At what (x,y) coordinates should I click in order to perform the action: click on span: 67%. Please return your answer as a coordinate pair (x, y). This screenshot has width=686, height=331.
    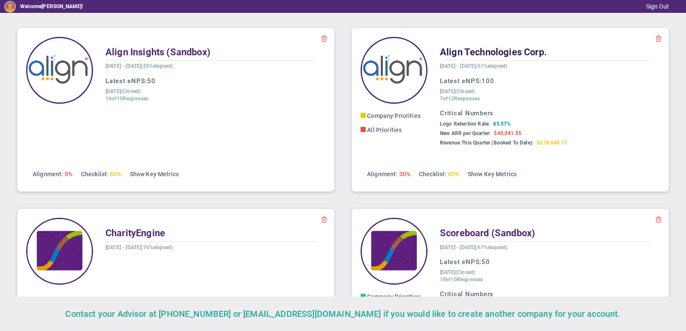
    Looking at the image, I should click on (483, 248).